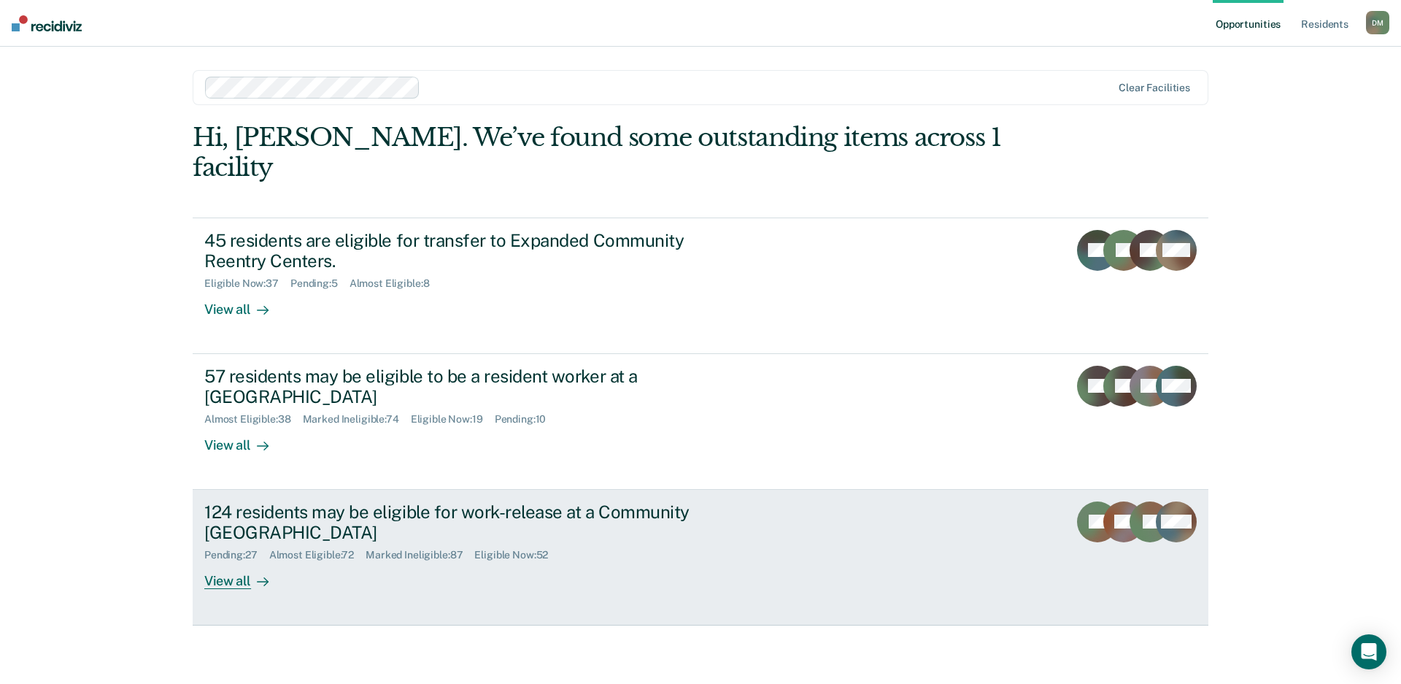 This screenshot has width=1401, height=684. Describe the element at coordinates (700, 285) in the screenshot. I see `a: 45 residents are eligible for transfer to Expanded Community Reentry Centers.Eligible Now:37Pendi...` at that location.